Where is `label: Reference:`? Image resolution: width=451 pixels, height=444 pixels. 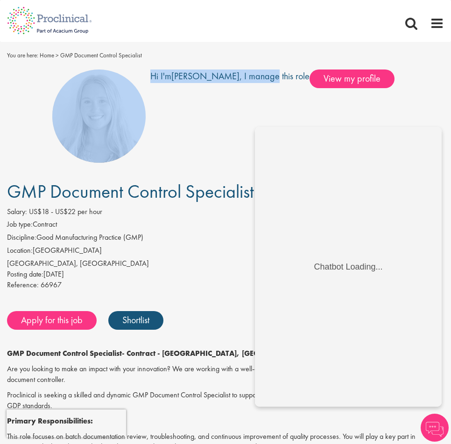 label: Reference: is located at coordinates (23, 285).